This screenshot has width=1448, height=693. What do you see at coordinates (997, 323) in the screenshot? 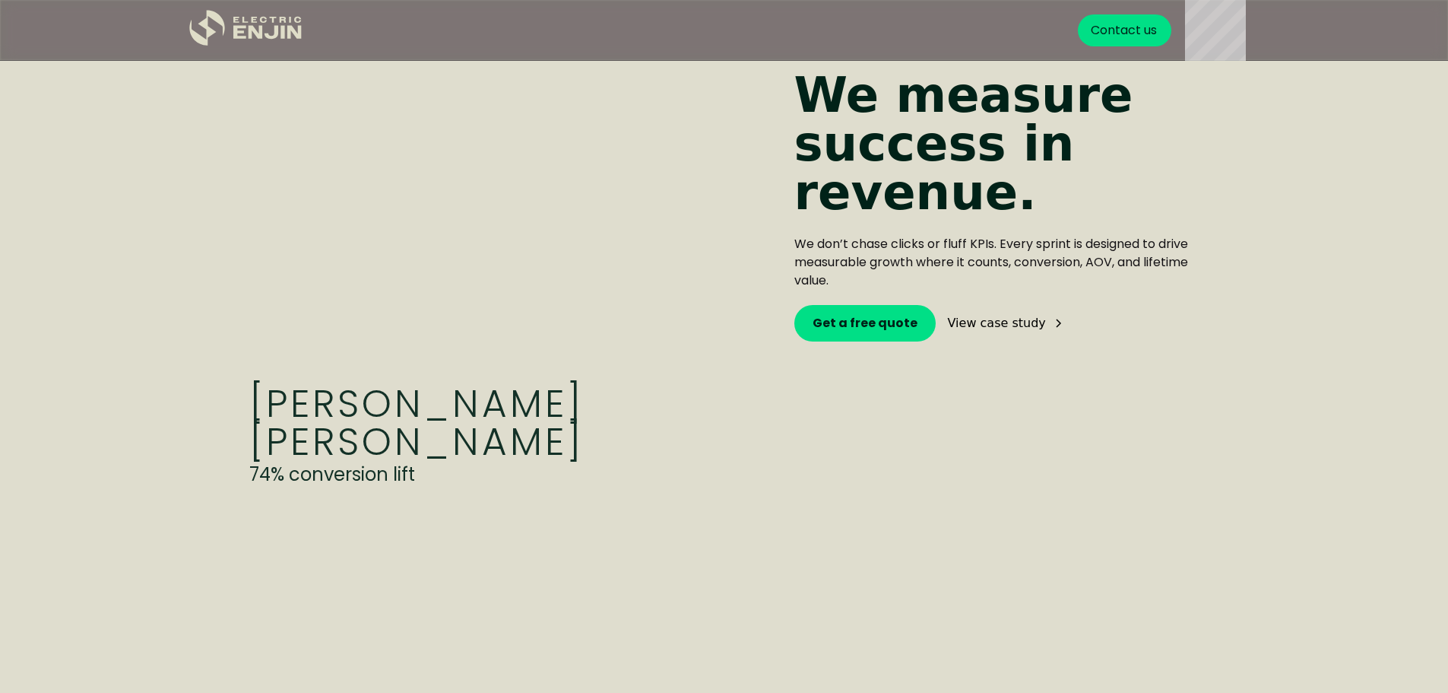
I see `div: View case study` at bounding box center [997, 323].